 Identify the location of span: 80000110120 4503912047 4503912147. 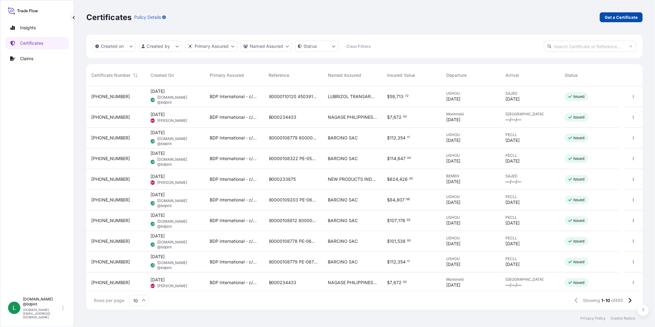
(294, 97).